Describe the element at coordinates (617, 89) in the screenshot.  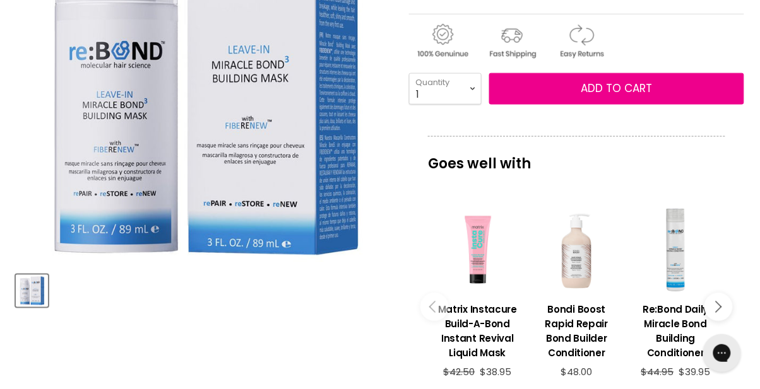
I see `button: Add to cart` at that location.